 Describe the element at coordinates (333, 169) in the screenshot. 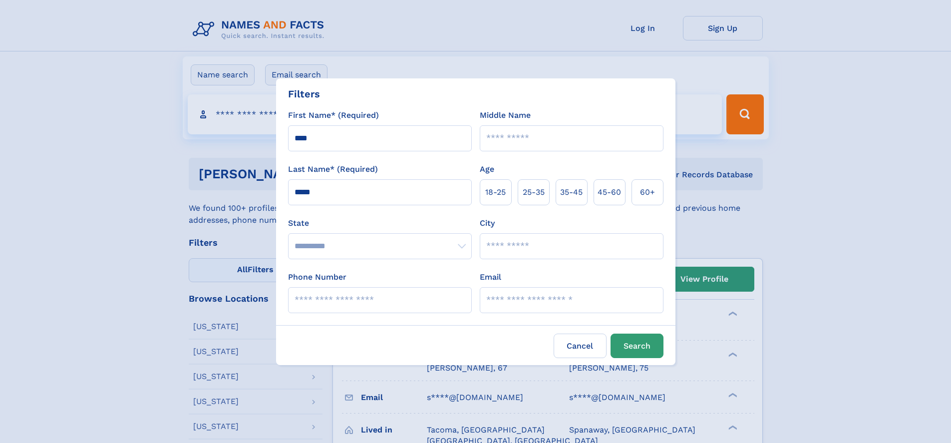

I see `label: Last Name* (Required)` at that location.